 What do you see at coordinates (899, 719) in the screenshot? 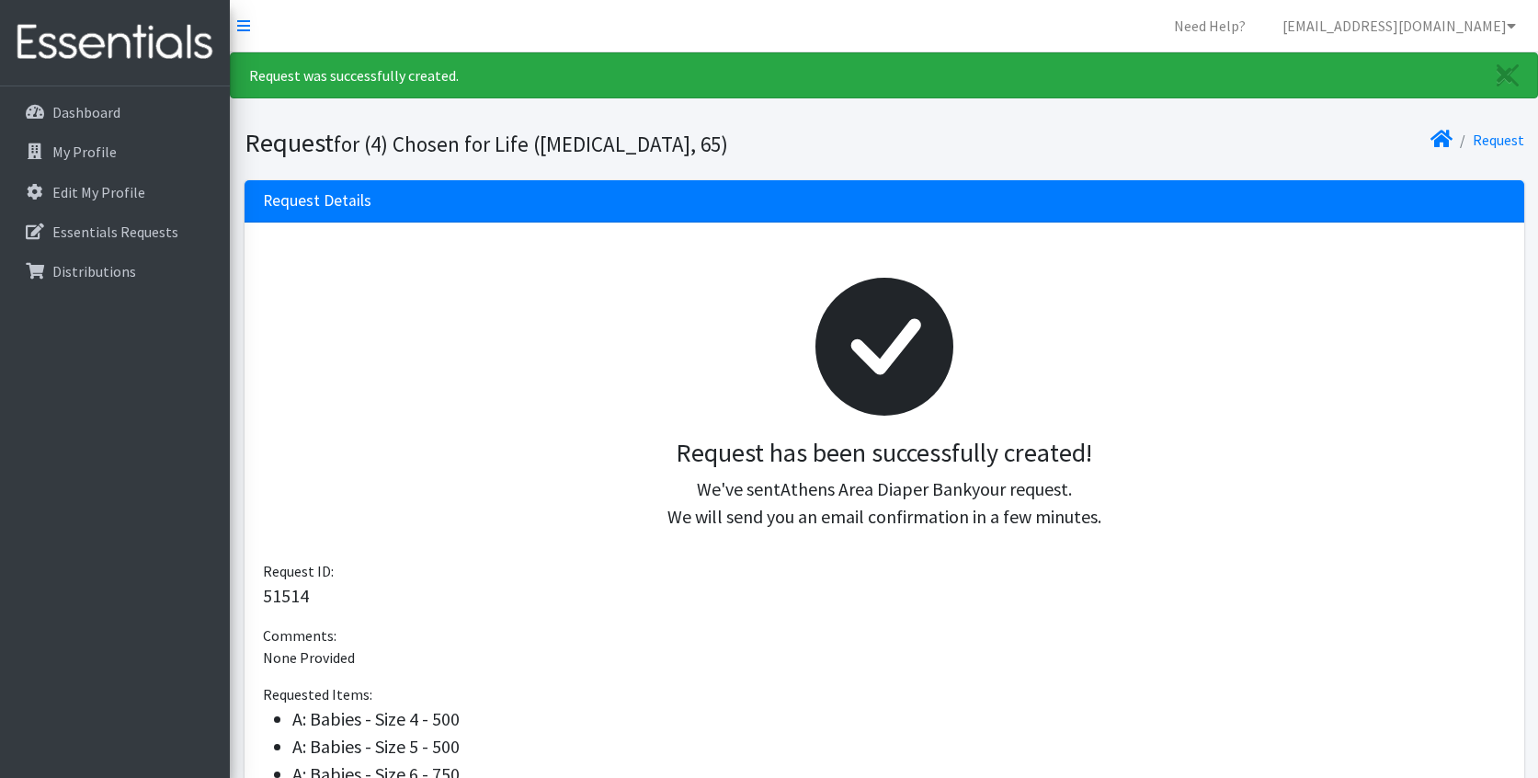
I see `li: A: Babies - Size 4 - 500` at bounding box center [899, 719].